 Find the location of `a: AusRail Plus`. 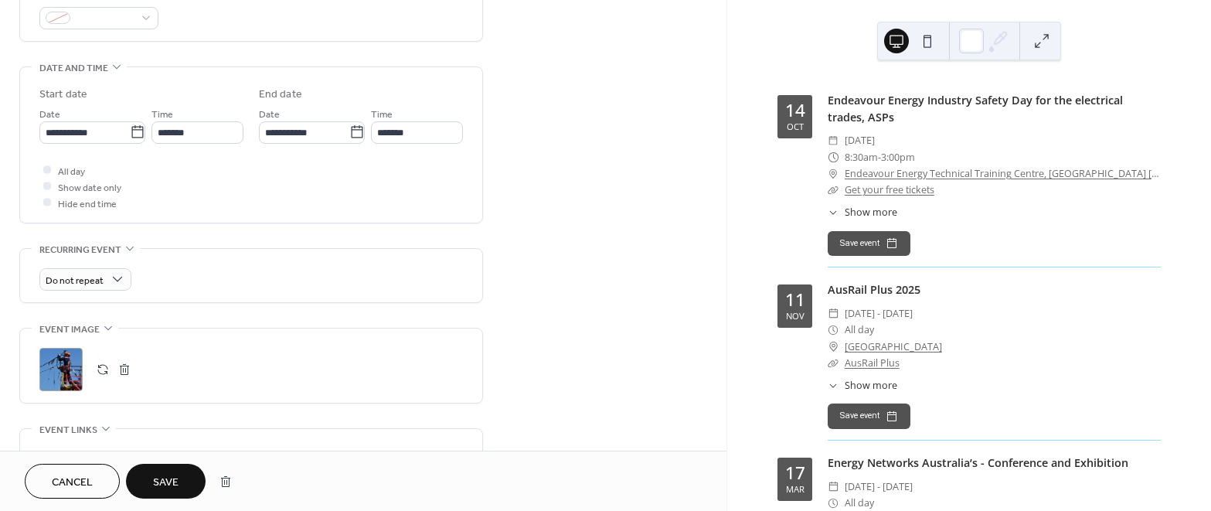

a: AusRail Plus is located at coordinates (872, 363).